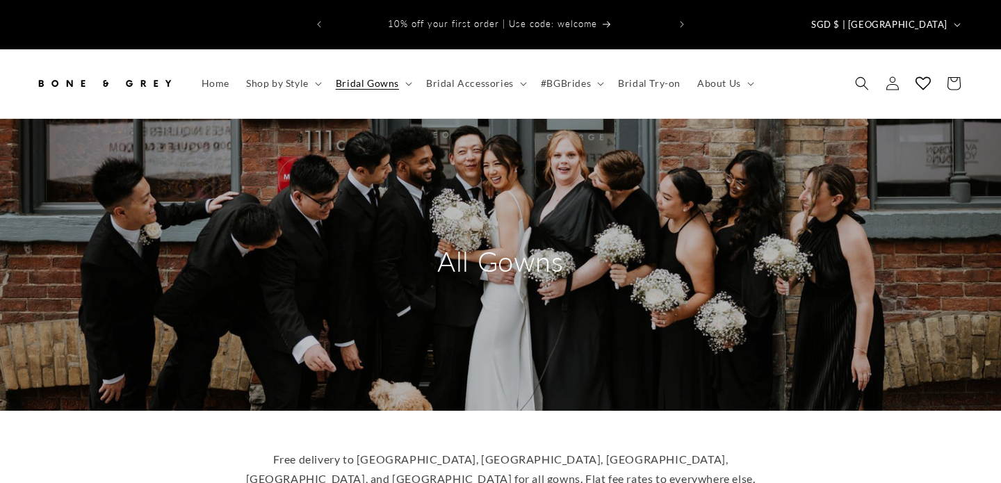  What do you see at coordinates (719, 83) in the screenshot?
I see `span: About Us` at bounding box center [719, 83].